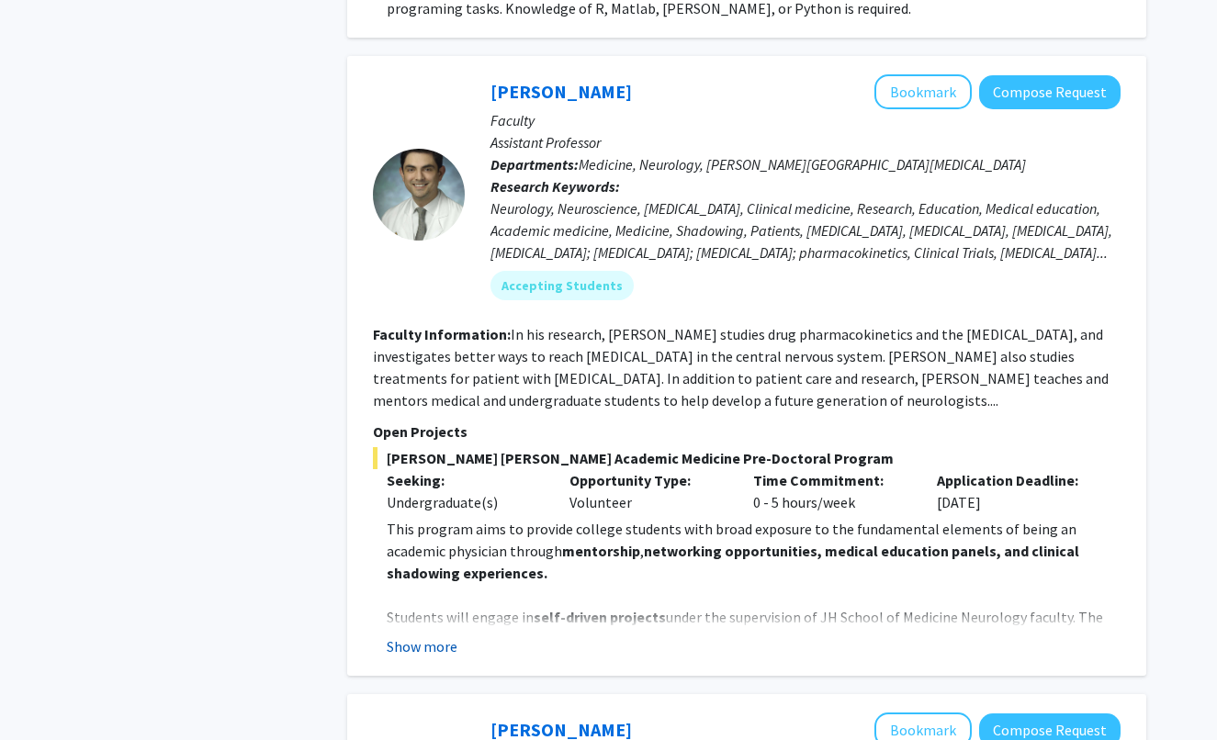  Describe the element at coordinates (465, 502) in the screenshot. I see `div: Undergraduate(s)` at that location.